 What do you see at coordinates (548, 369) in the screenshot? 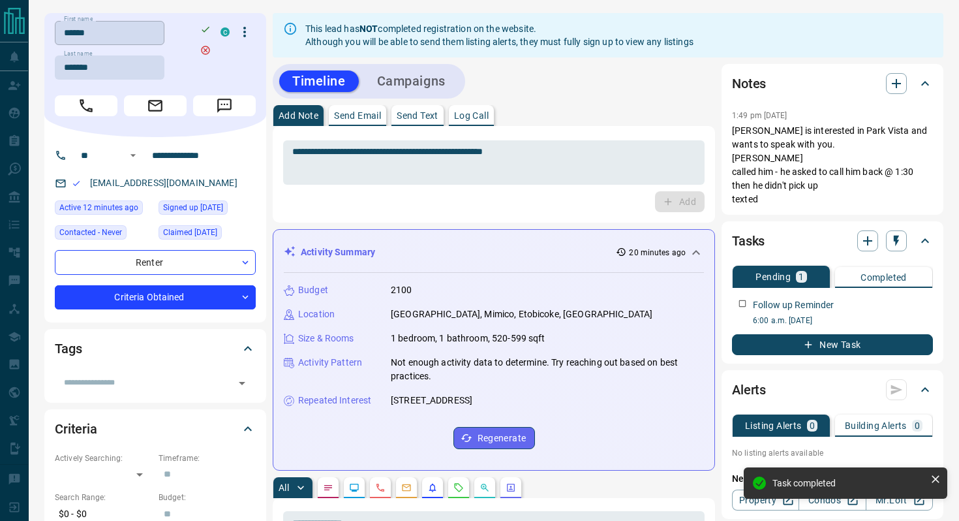
I see `p: Not enough activity data to determine. Try reaching out based on best practices.` at bounding box center [548, 369].